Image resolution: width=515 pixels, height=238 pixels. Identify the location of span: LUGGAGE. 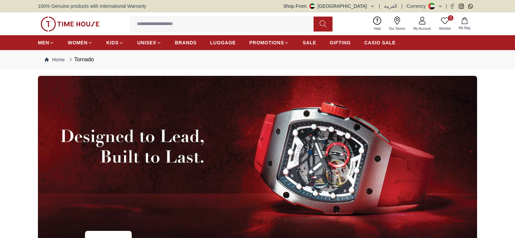
(223, 43).